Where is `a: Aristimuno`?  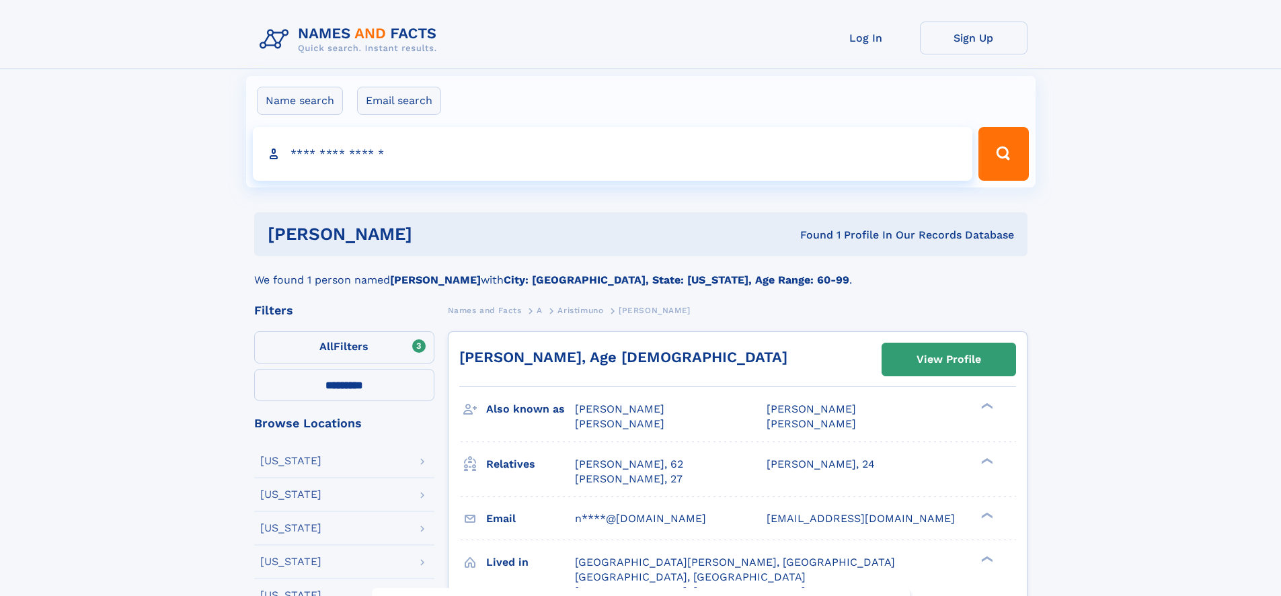
a: Aristimuno is located at coordinates (580, 310).